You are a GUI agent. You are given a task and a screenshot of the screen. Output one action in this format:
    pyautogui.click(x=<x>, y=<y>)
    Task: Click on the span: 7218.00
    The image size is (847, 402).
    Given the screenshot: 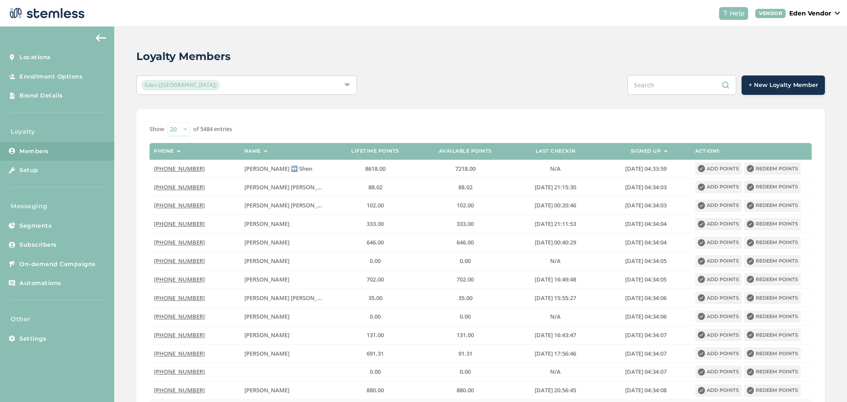 What is the action you would take?
    pyautogui.click(x=465, y=168)
    